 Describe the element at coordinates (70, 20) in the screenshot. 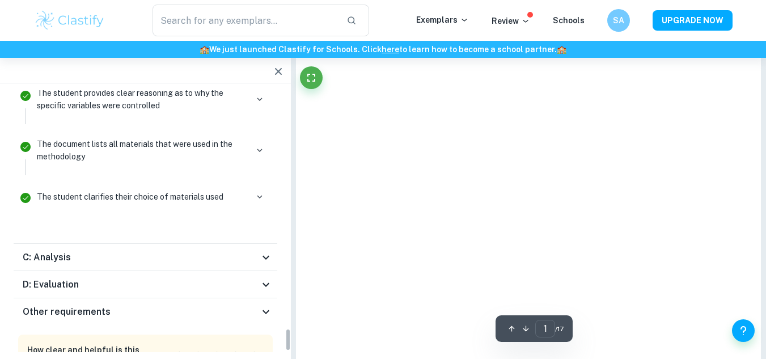

I see `a: Clastify logo` at that location.